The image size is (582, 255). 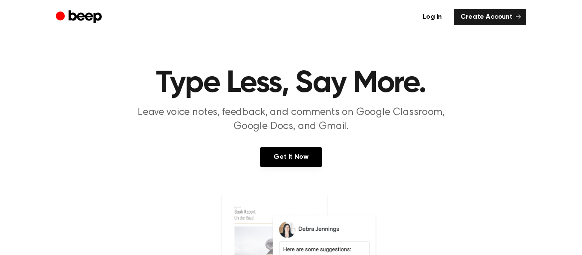 What do you see at coordinates (490, 17) in the screenshot?
I see `a: Create Account` at bounding box center [490, 17].